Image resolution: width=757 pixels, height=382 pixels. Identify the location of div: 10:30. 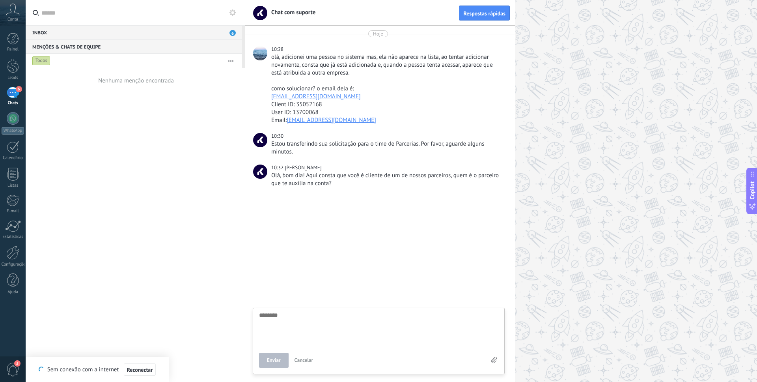
(278, 136).